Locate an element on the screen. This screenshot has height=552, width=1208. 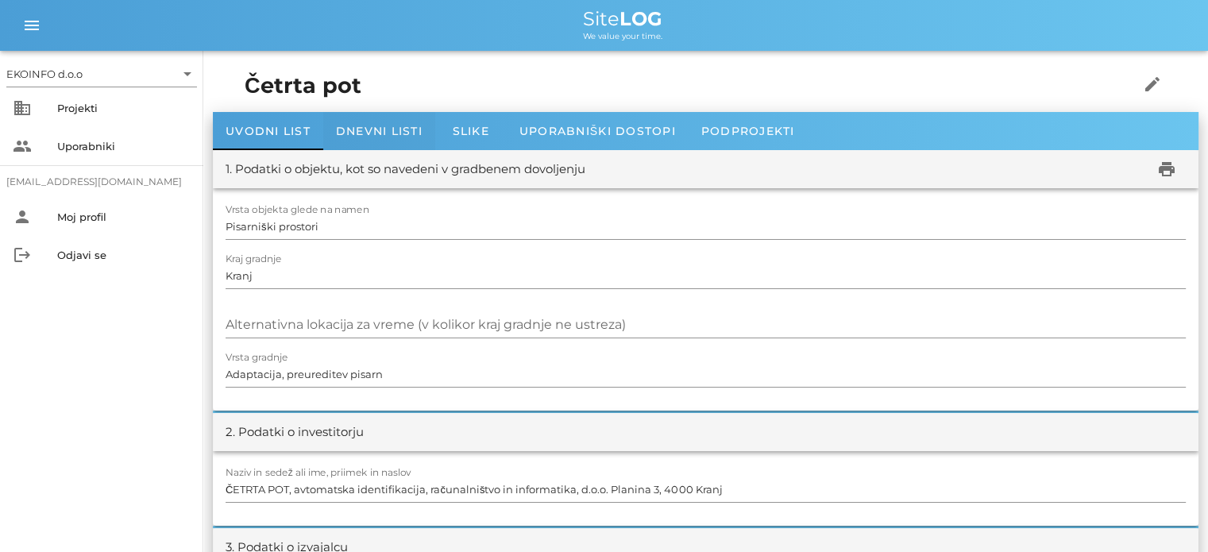
span: Uporabniški dostopi is located at coordinates (597, 131).